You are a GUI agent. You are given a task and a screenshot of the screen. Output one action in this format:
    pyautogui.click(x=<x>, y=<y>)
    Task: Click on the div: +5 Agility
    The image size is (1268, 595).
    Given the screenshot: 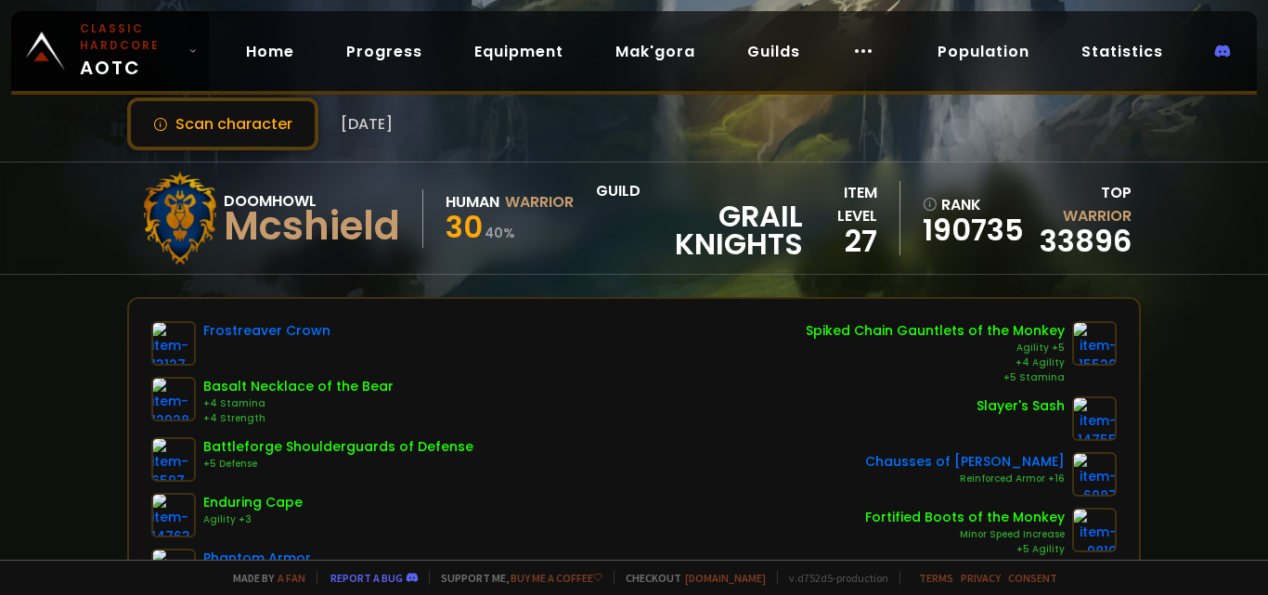 What is the action you would take?
    pyautogui.click(x=965, y=550)
    